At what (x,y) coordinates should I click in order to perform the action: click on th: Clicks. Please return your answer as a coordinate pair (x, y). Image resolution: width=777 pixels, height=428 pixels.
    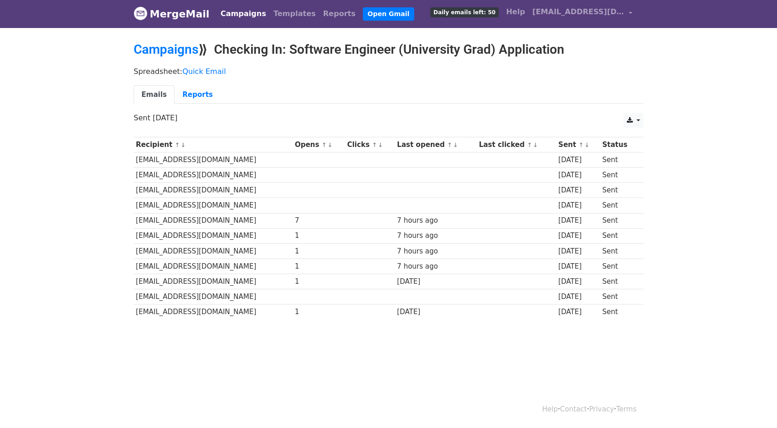
    Looking at the image, I should click on (370, 145).